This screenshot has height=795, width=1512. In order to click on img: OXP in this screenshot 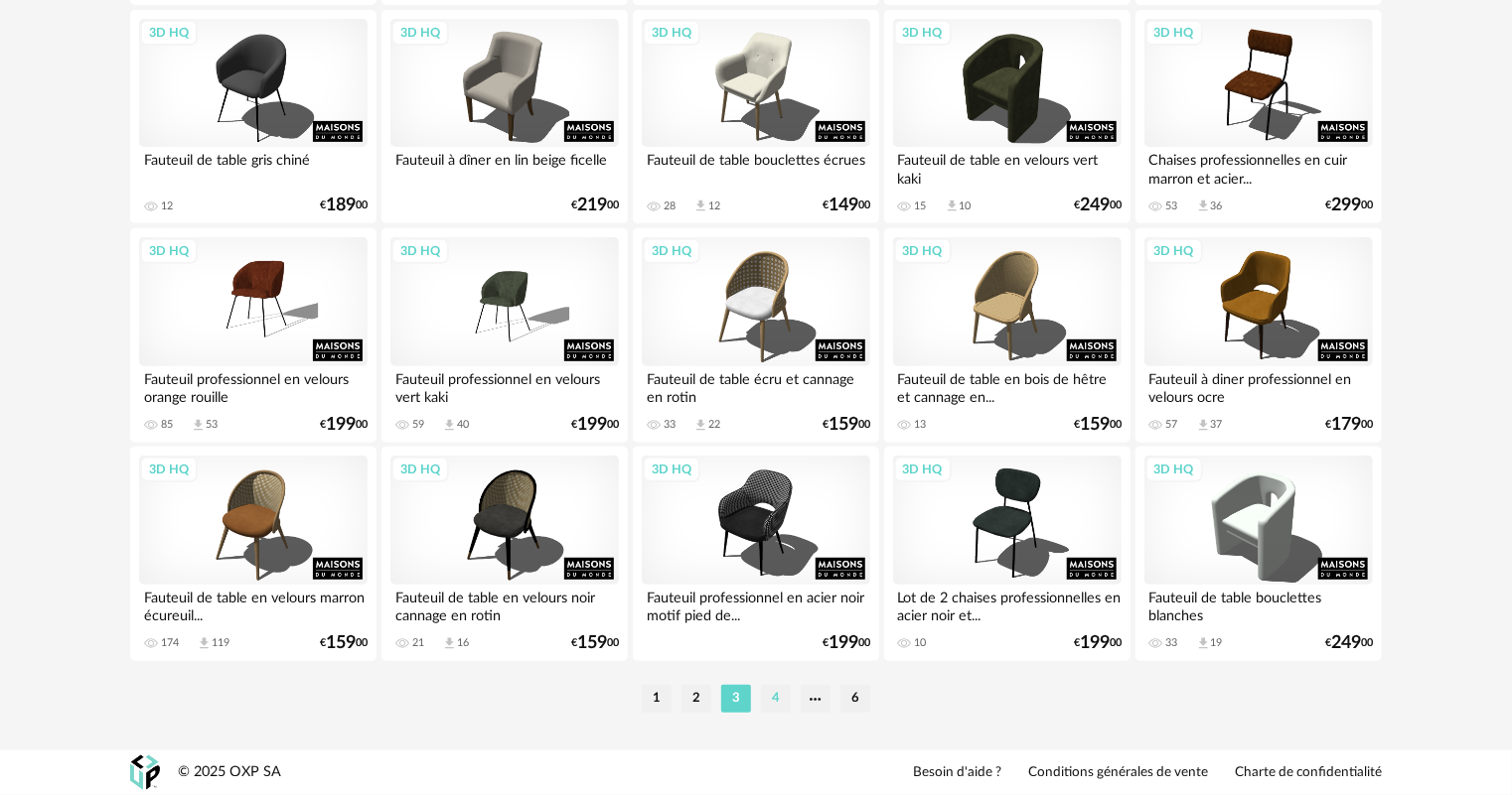, I will do `click(145, 772)`.